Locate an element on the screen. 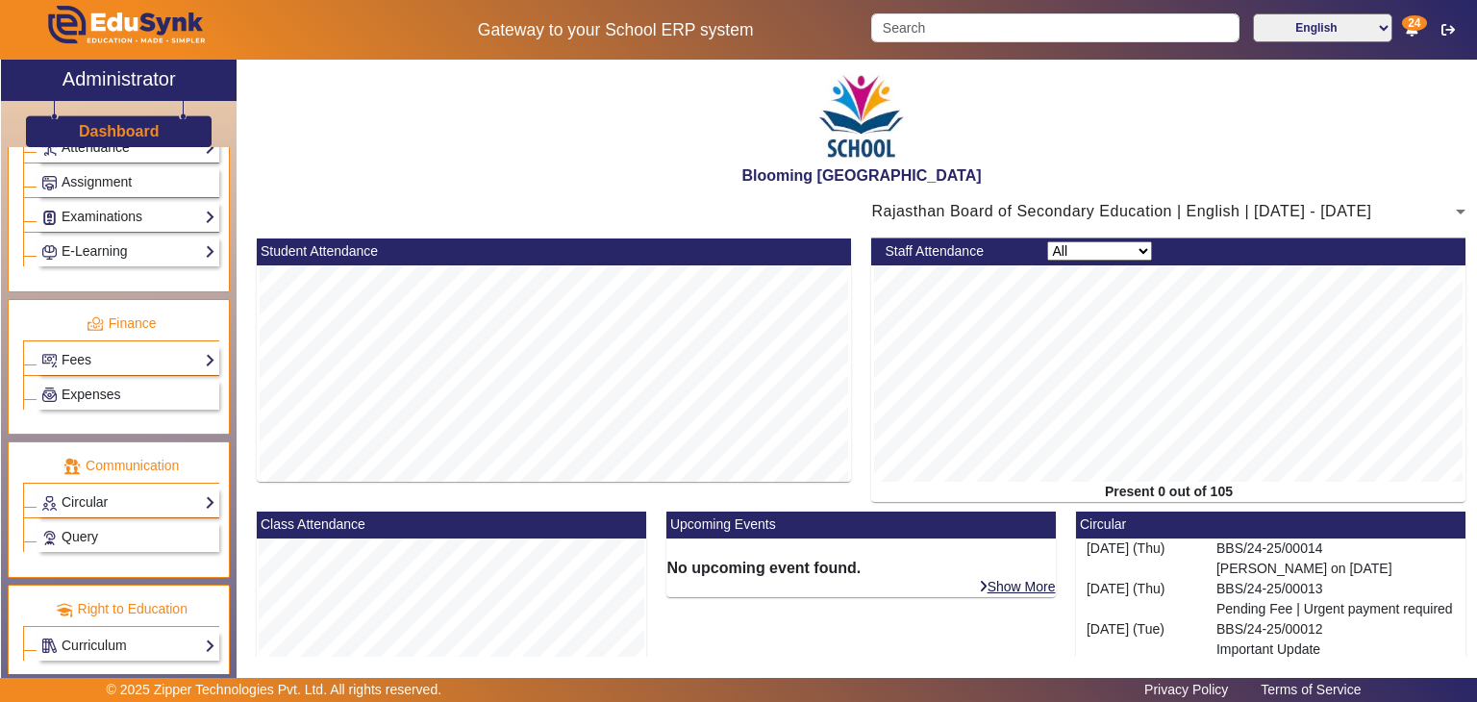 This screenshot has width=1477, height=702. a: Show More is located at coordinates (1018, 587).